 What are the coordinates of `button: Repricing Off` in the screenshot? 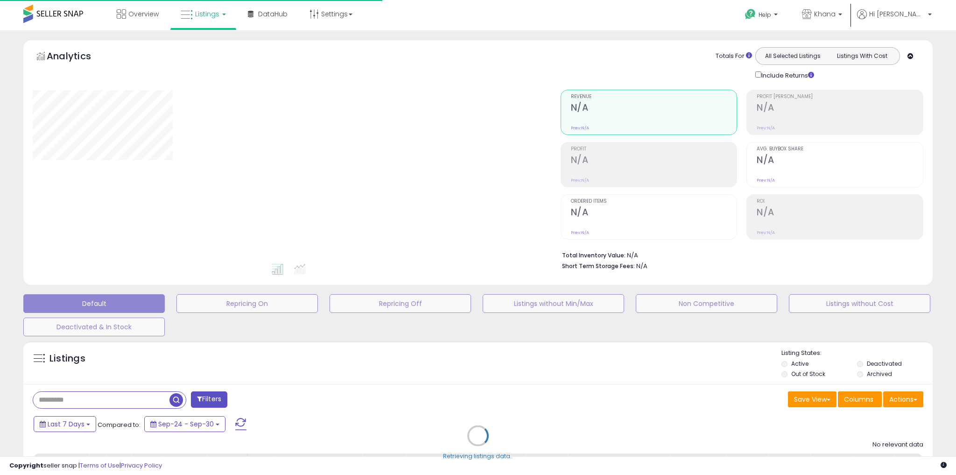 It's located at (400, 304).